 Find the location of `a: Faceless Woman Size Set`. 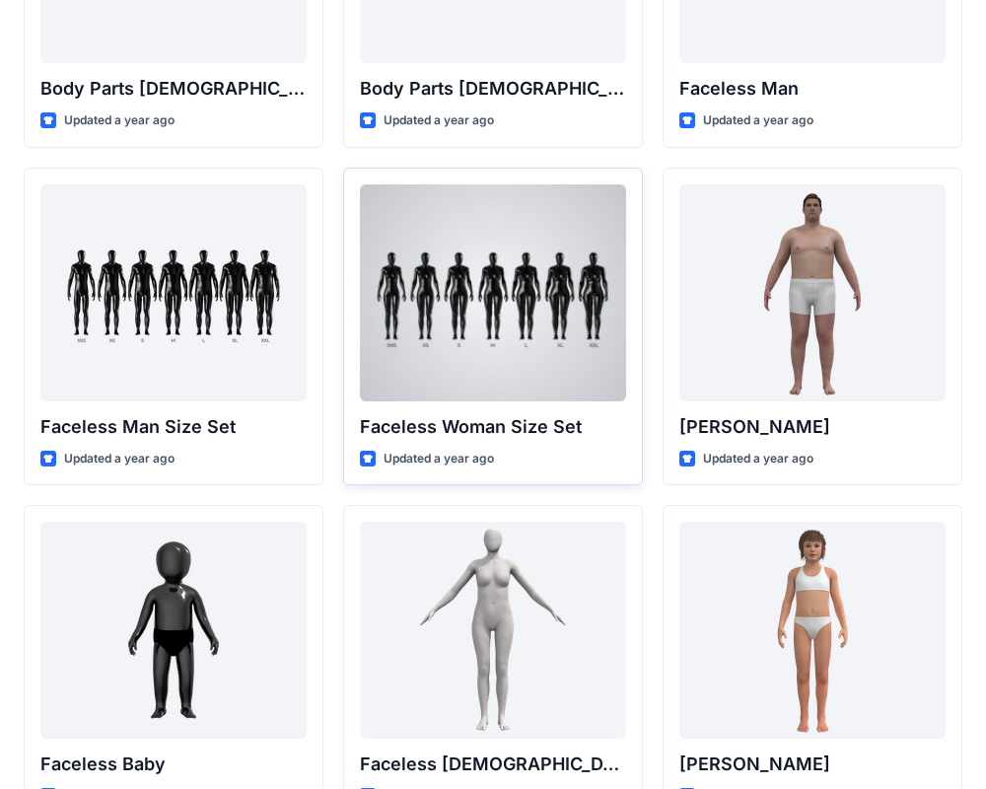

a: Faceless Woman Size Set is located at coordinates (493, 293).